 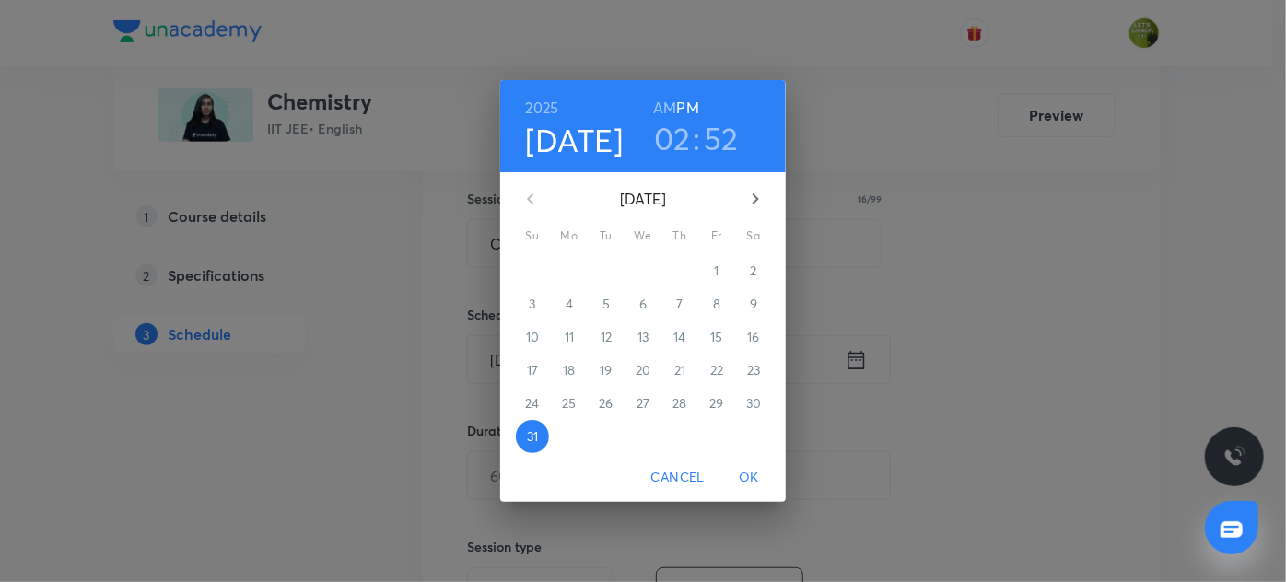 I want to click on span: Fr, so click(x=717, y=236).